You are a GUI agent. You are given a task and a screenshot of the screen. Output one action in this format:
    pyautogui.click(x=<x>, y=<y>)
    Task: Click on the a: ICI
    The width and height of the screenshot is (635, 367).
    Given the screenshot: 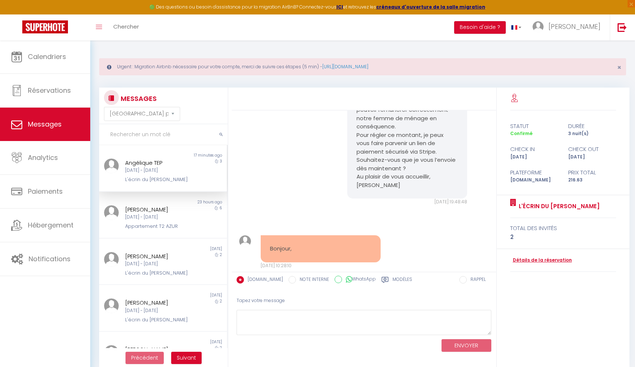 What is the action you would take?
    pyautogui.click(x=340, y=7)
    